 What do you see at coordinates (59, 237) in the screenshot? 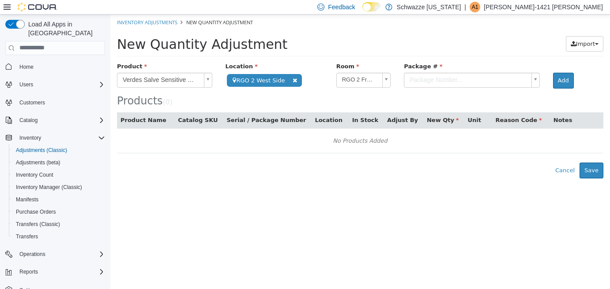
I see `button: Transfers` at bounding box center [59, 237].